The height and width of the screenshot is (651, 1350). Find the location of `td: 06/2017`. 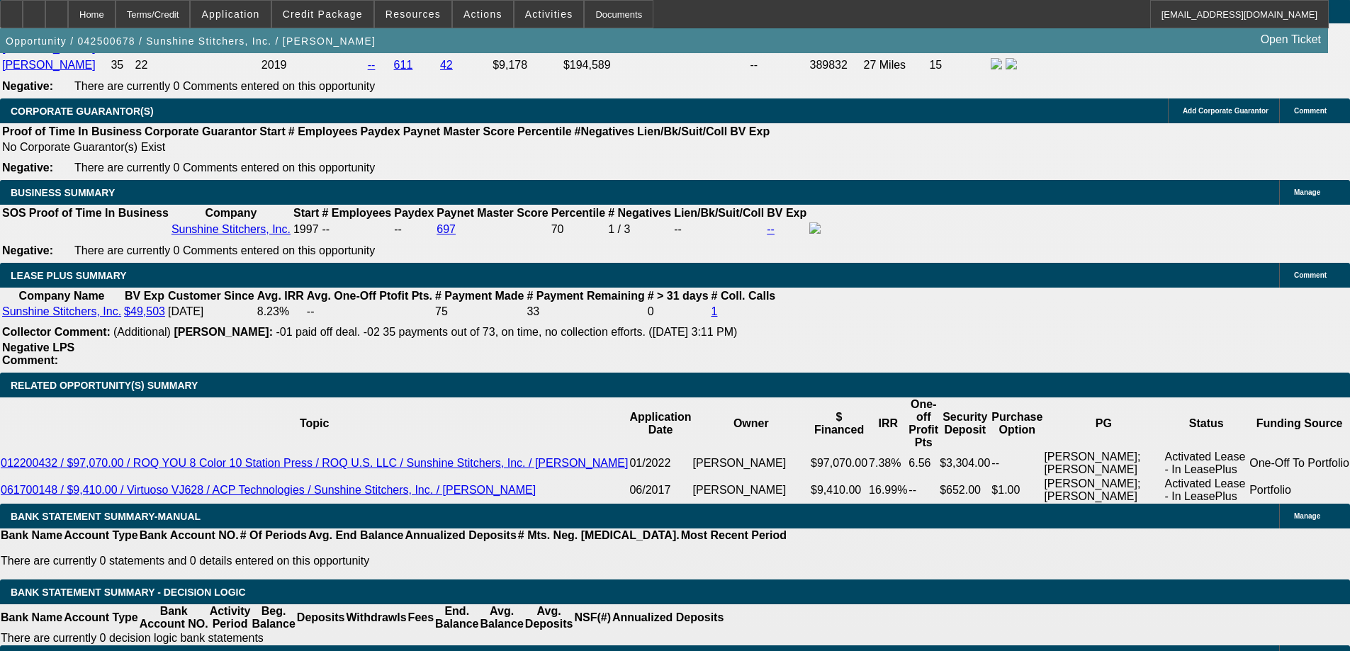

td: 06/2017 is located at coordinates (660, 490).